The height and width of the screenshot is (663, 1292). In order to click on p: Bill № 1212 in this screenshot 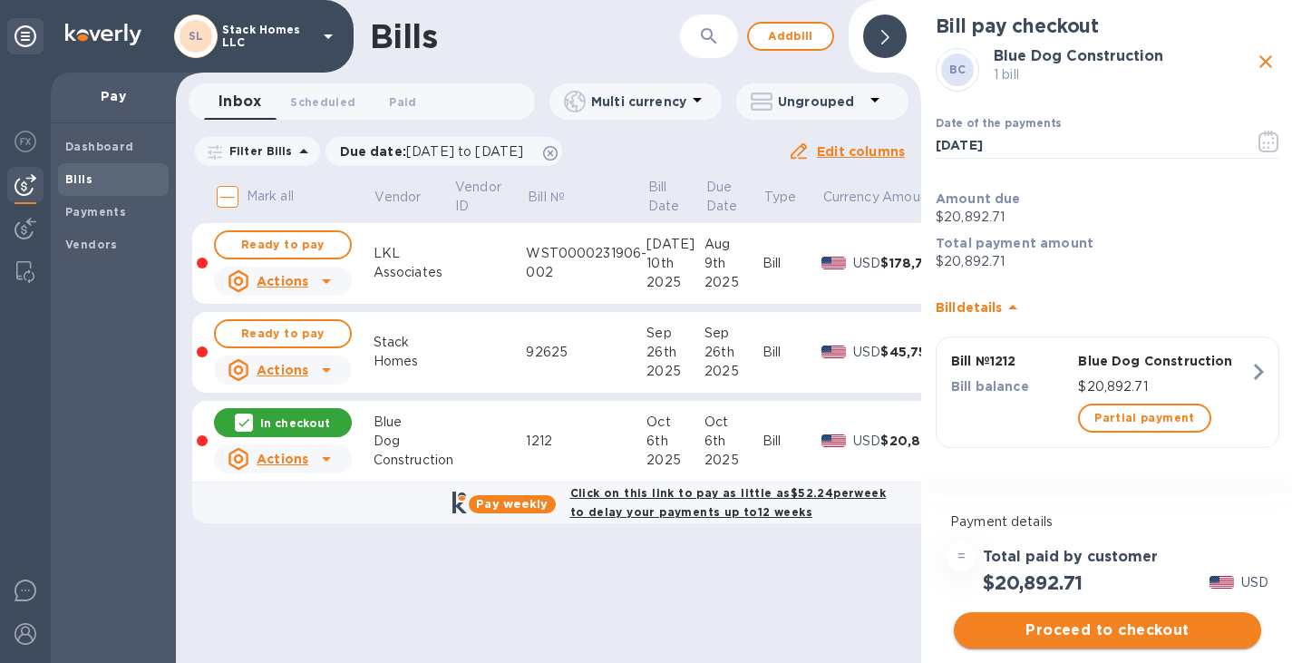, I will do `click(1011, 361)`.